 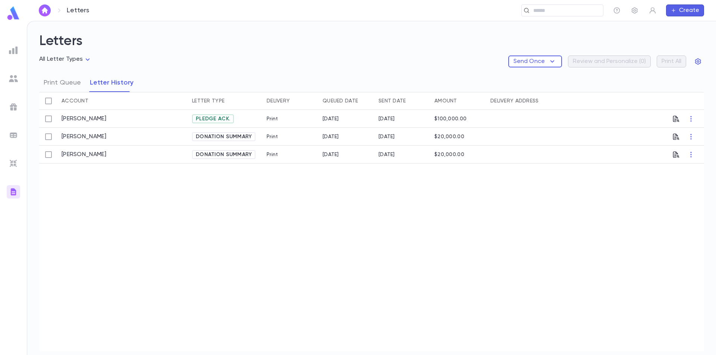 I want to click on p: Letters, so click(x=78, y=10).